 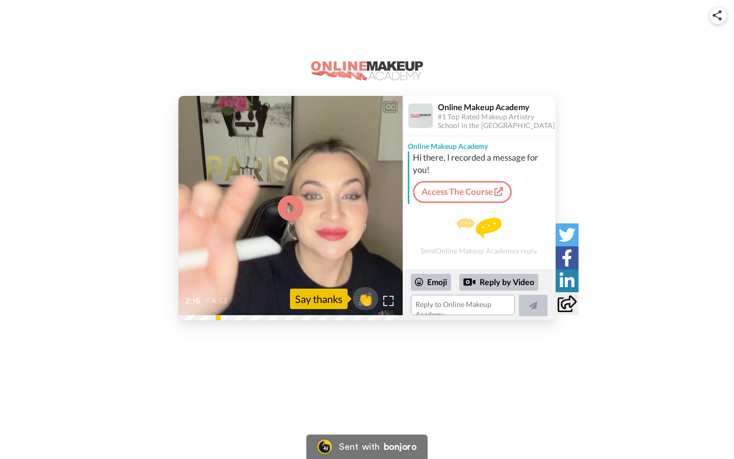 I want to click on span: 4:53, so click(x=220, y=301).